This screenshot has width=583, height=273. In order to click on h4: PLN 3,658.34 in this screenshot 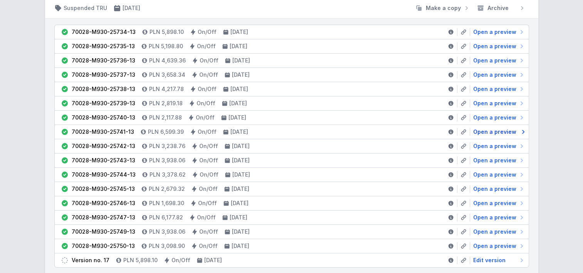, I will do `click(167, 75)`.